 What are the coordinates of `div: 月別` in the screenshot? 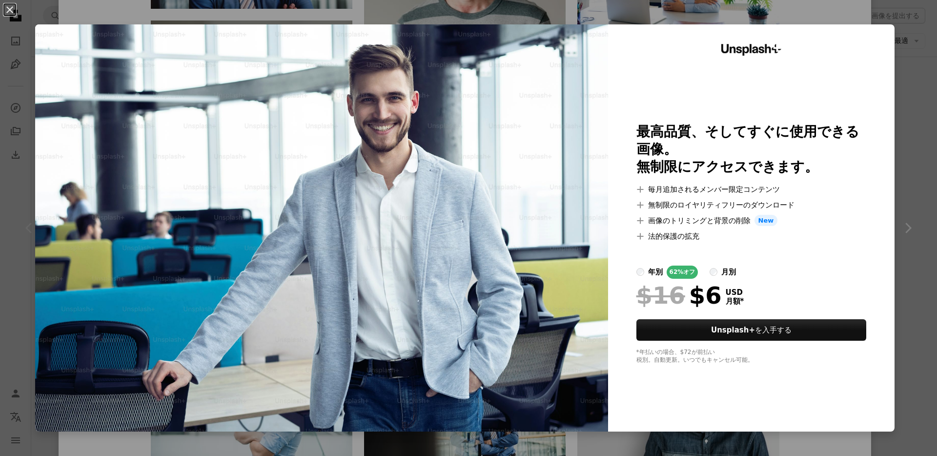 It's located at (729, 272).